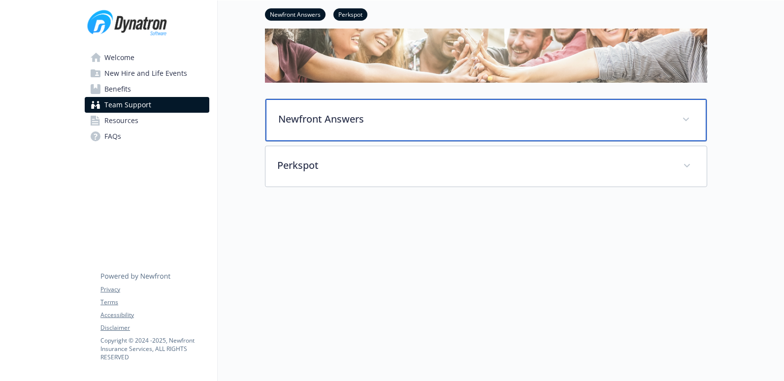  I want to click on span: Resources, so click(121, 121).